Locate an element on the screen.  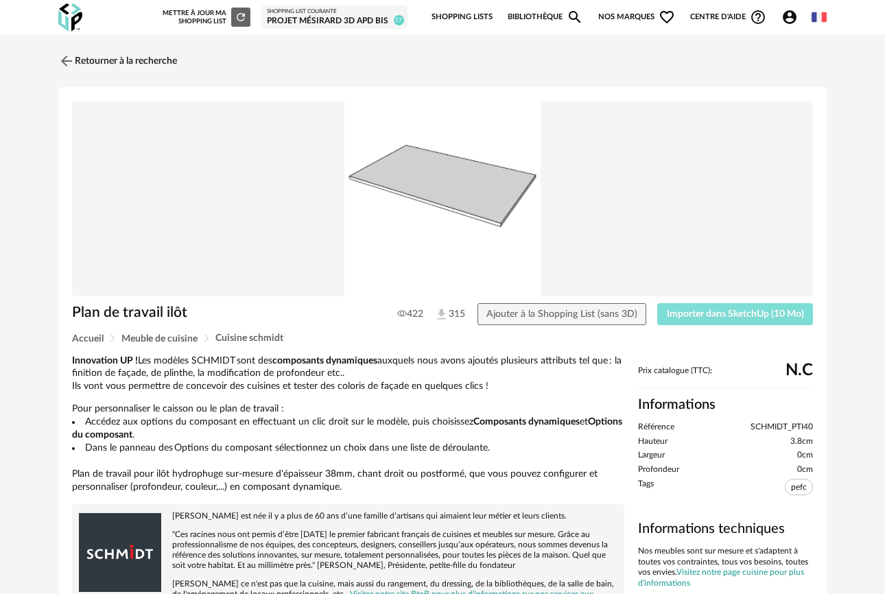
img: svg+xml;base64,PHN2ZyB3aWR0aD0iMjQiIGhlaWdodD0iMjQiIHZpZXdCb3g9IjAgMCAyNCAyNCIgZmlsbD0ibm9uZSIgeG... is located at coordinates (67, 61).